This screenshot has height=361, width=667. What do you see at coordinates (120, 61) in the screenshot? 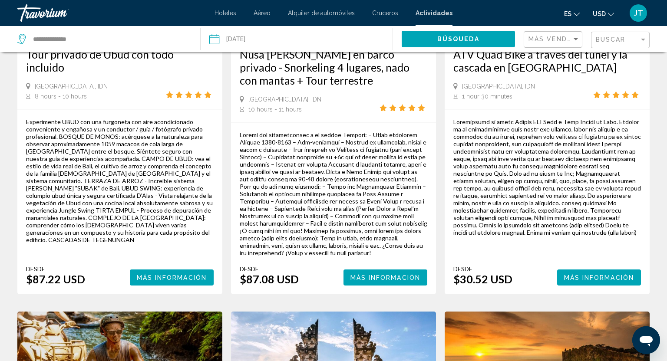
I see `a: Tour privado de Ubud con todo incluido` at bounding box center [120, 61].